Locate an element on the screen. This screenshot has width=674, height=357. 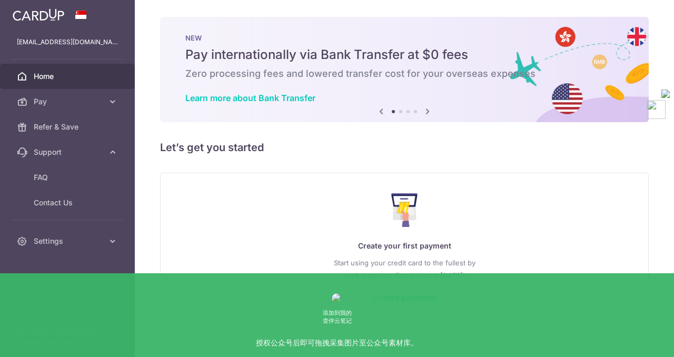
span: FAQ is located at coordinates (68, 177).